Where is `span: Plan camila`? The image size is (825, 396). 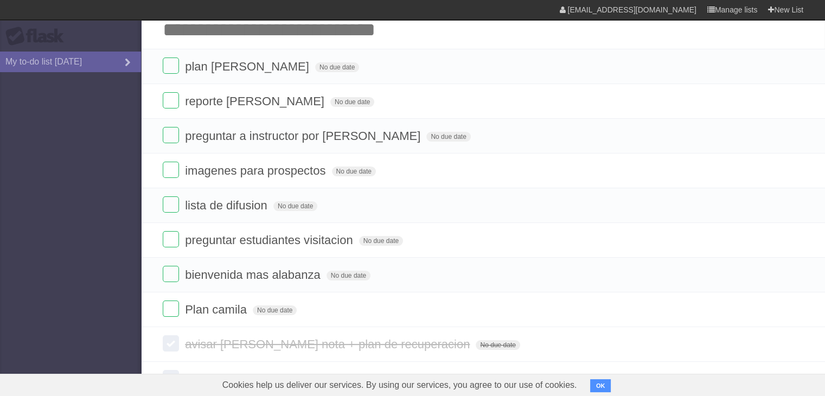
span: Plan camila is located at coordinates (217, 309).